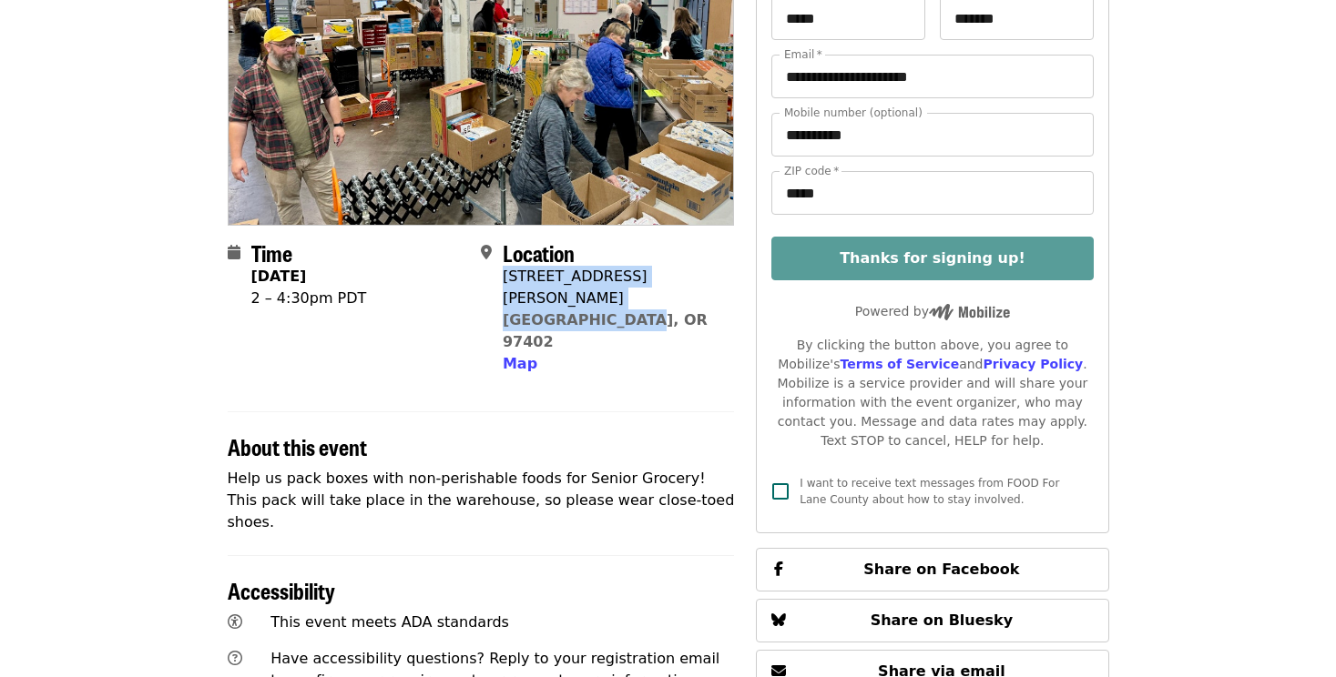  What do you see at coordinates (235, 622) in the screenshot?
I see `i: universal-access icon` at bounding box center [235, 622].